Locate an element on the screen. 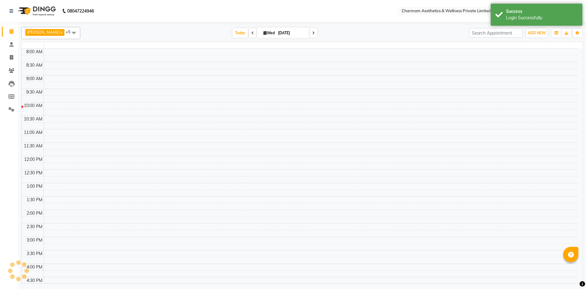 The height and width of the screenshot is (289, 586). div: 8:00 AM is located at coordinates (34, 52).